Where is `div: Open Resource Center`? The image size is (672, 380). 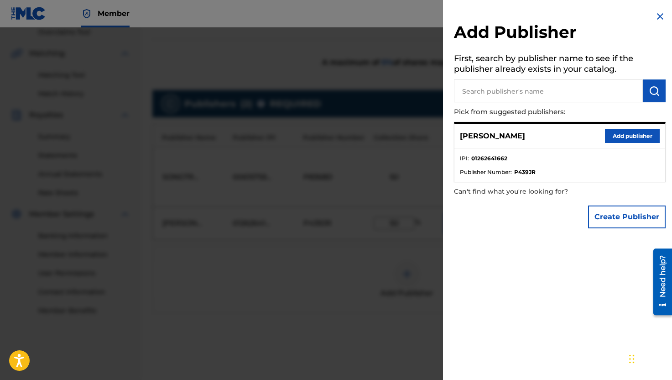 div: Open Resource Center is located at coordinates (16, 36).